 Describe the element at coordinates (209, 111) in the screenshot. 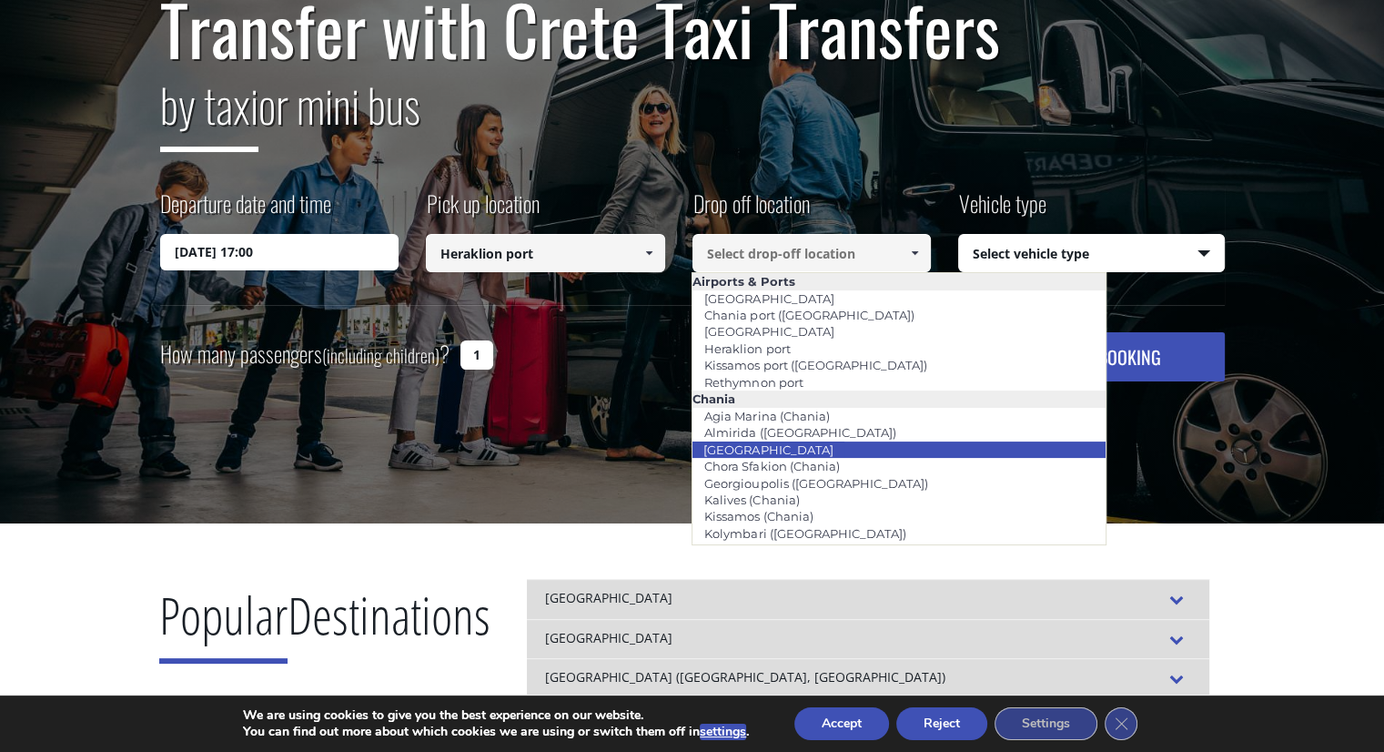

I see `span: by taxi` at that location.